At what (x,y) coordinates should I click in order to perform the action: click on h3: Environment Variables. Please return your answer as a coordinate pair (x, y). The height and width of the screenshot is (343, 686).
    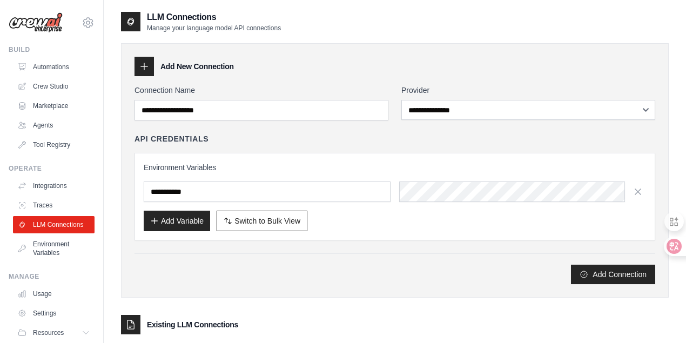
    Looking at the image, I should click on (395, 168).